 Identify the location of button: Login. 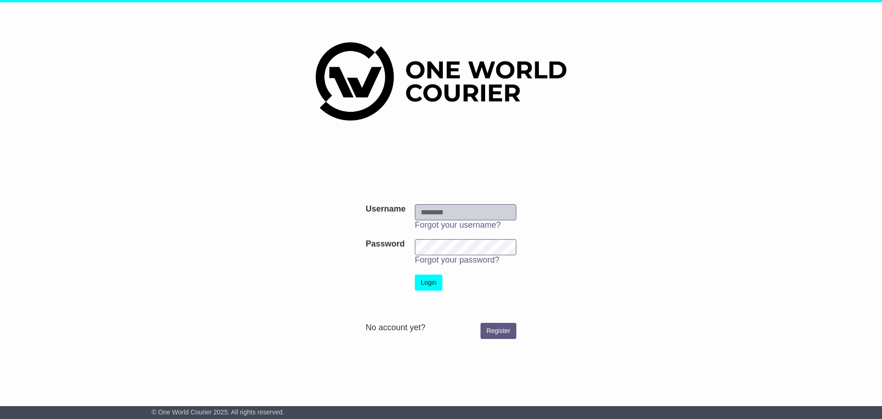
(429, 282).